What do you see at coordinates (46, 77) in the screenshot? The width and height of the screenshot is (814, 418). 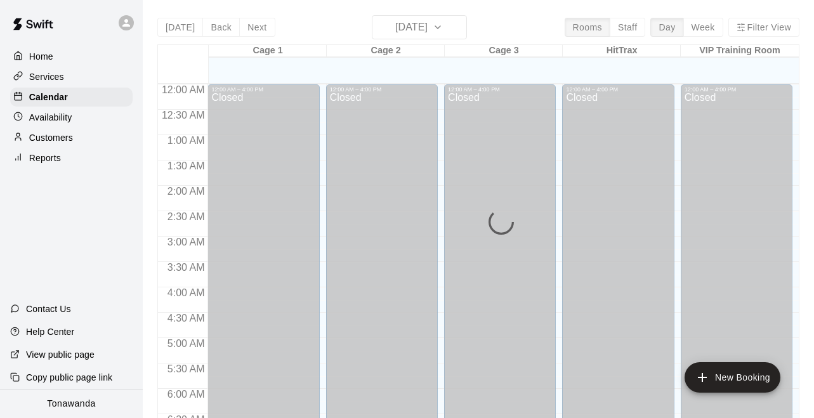 I see `p: Services` at bounding box center [46, 77].